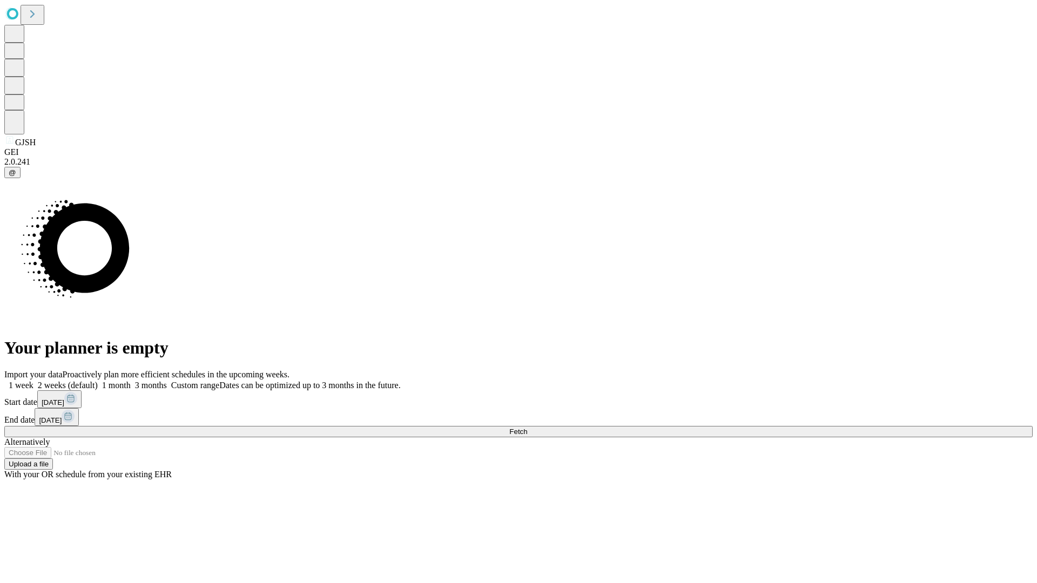  I want to click on span: Import your data, so click(33, 374).